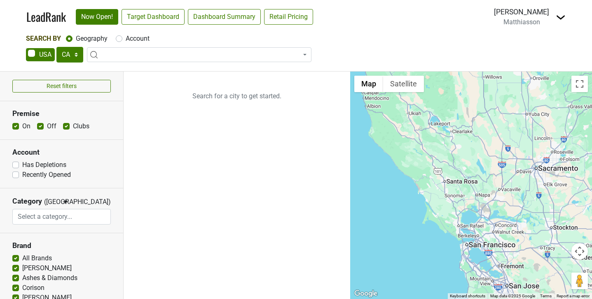 This screenshot has width=592, height=299. I want to click on p: Search for a city to get started., so click(237, 96).